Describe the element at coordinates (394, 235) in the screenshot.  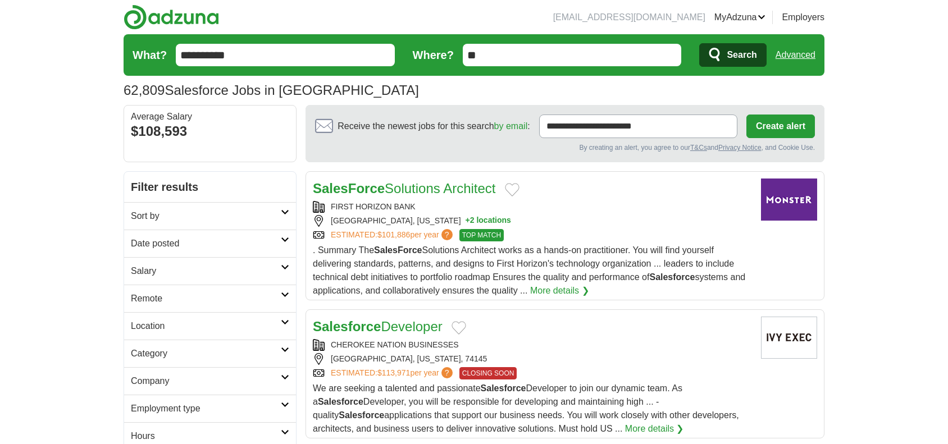
I see `span: $101,886` at that location.